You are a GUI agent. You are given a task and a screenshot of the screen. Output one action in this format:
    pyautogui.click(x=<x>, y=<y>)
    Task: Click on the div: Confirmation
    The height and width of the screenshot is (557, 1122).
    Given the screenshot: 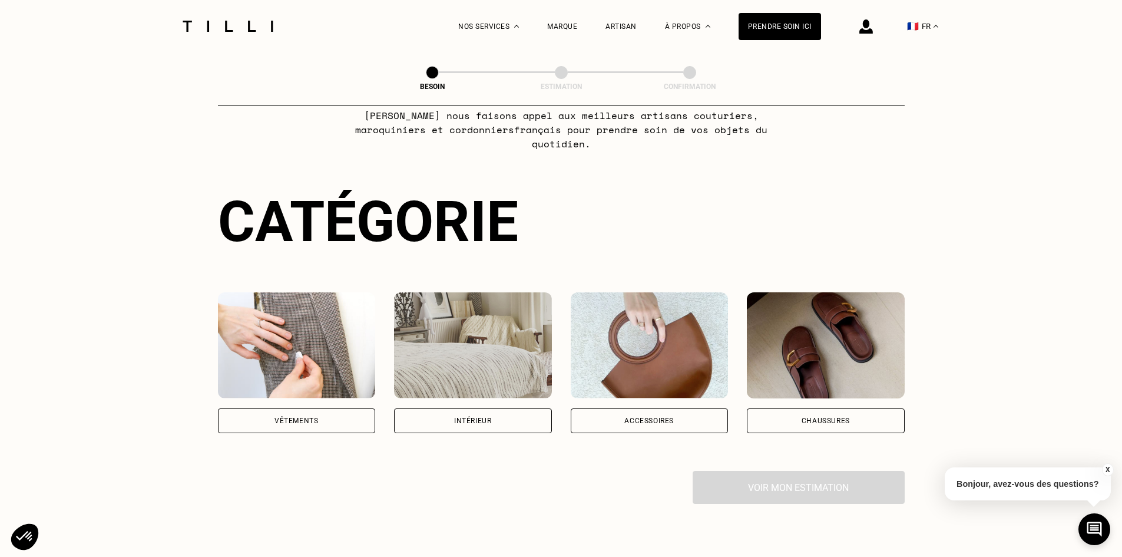 What is the action you would take?
    pyautogui.click(x=690, y=87)
    